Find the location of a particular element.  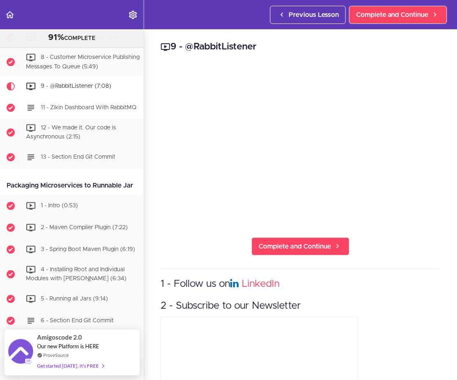

svg: Settings Menu is located at coordinates (133, 15).